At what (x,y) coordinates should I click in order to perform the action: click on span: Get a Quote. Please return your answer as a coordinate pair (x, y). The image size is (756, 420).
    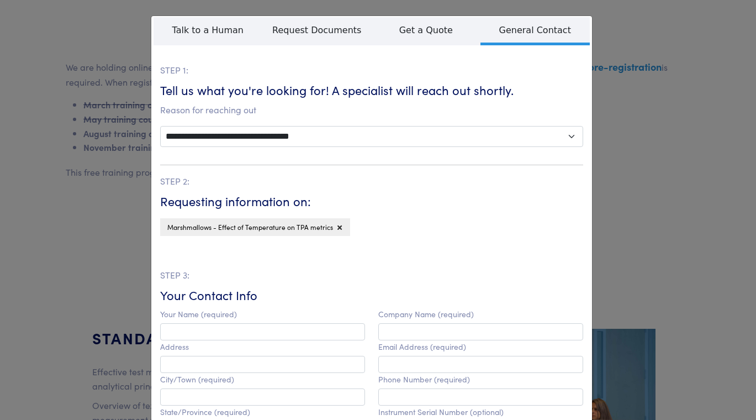
    Looking at the image, I should click on (426, 30).